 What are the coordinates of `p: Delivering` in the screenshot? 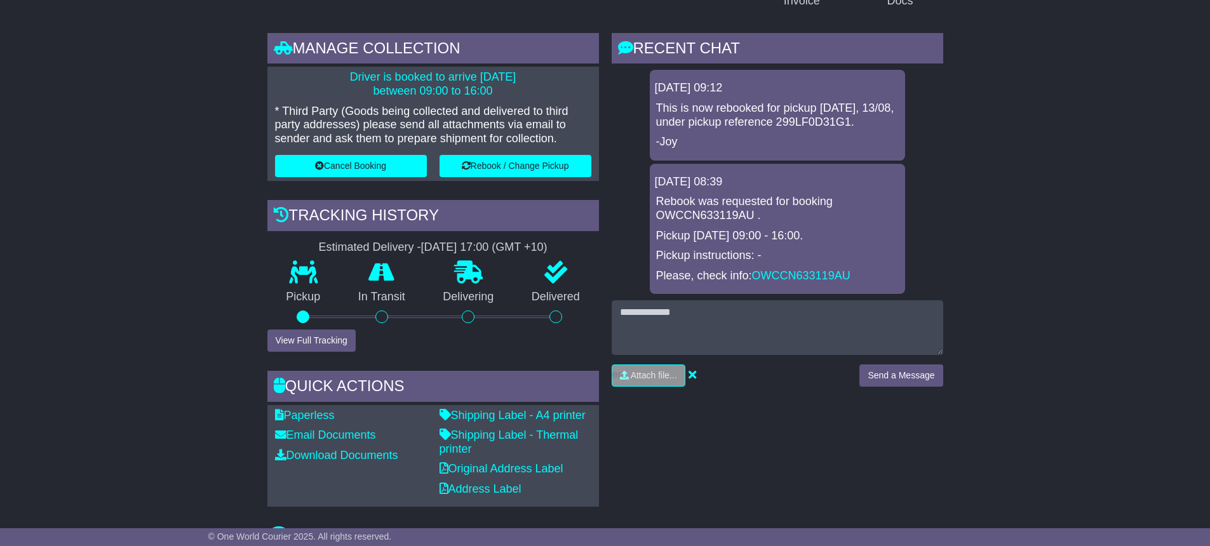 It's located at (469, 297).